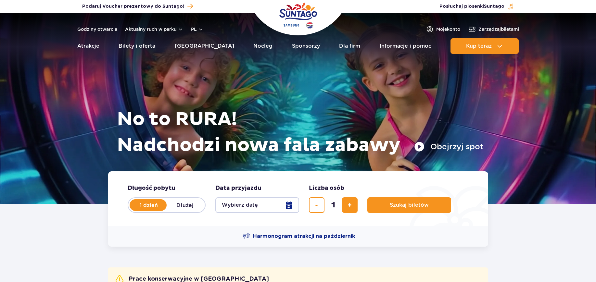 The width and height of the screenshot is (596, 282). Describe the element at coordinates (154, 29) in the screenshot. I see `button: Aktualny ruch w parku` at that location.